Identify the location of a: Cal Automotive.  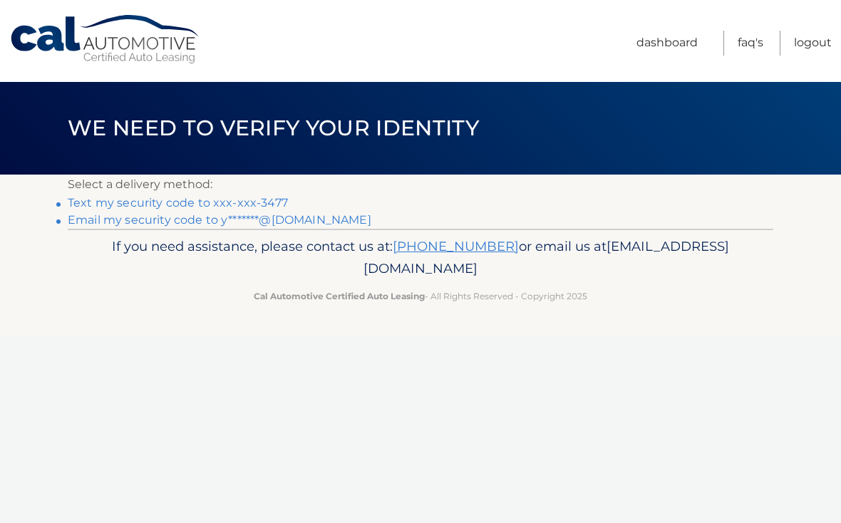
(106, 39).